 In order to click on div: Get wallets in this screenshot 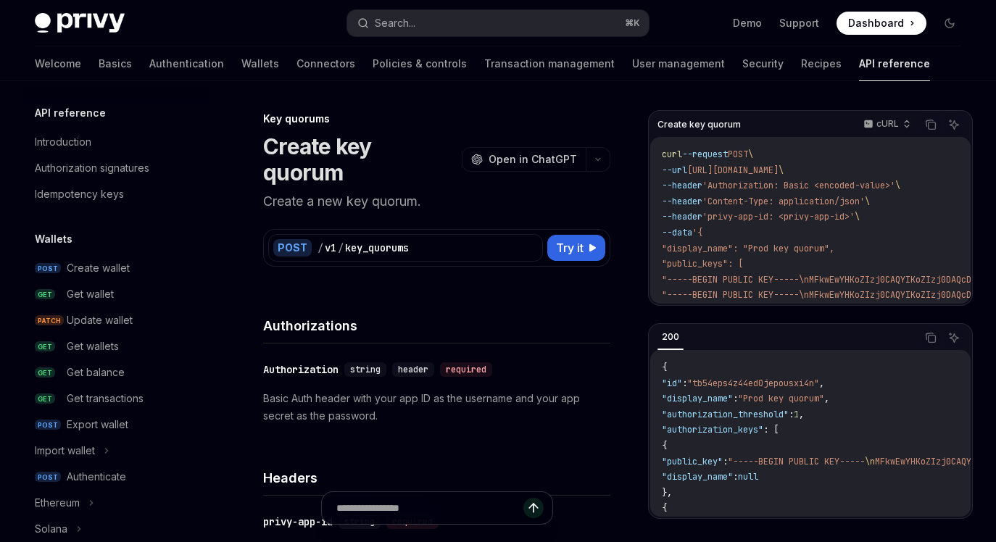, I will do `click(93, 346)`.